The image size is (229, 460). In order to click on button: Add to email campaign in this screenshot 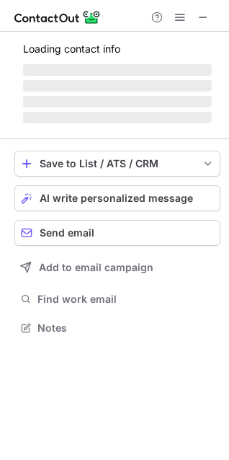, I will do `click(118, 268)`.